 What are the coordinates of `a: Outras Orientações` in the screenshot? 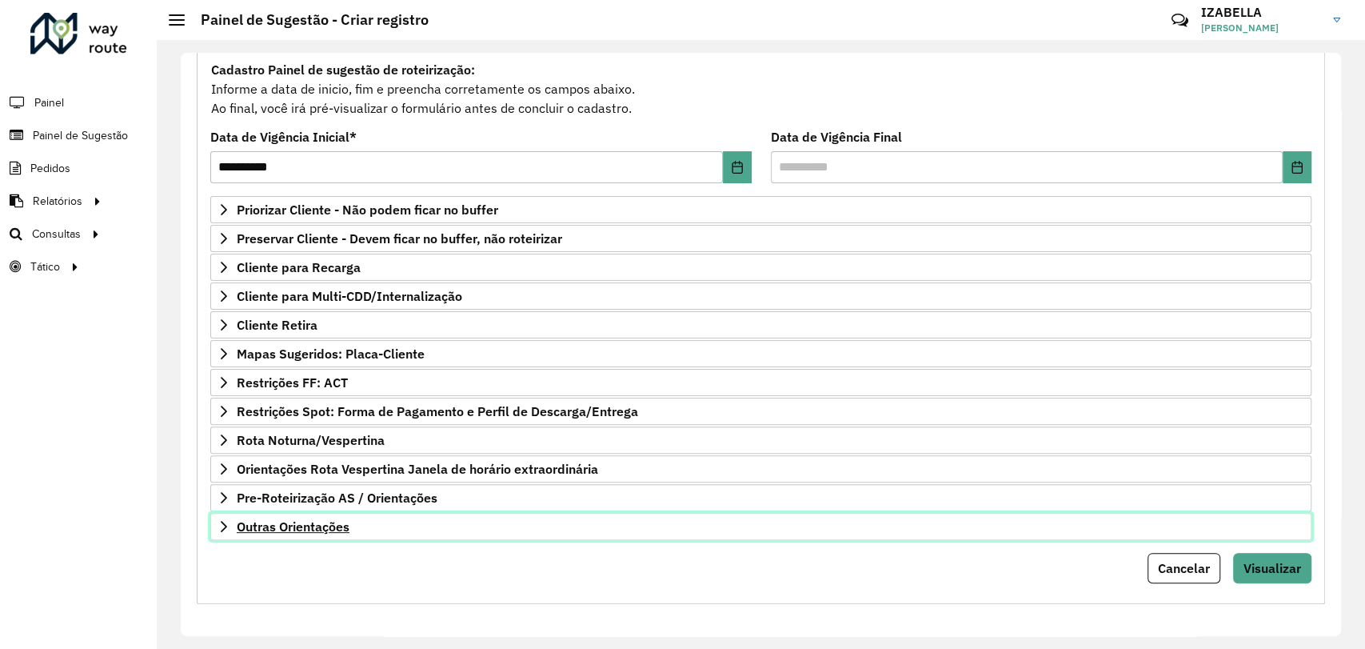 It's located at (761, 526).